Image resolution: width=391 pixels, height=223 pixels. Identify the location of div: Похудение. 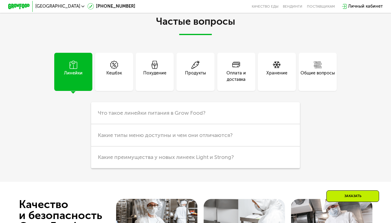
(155, 76).